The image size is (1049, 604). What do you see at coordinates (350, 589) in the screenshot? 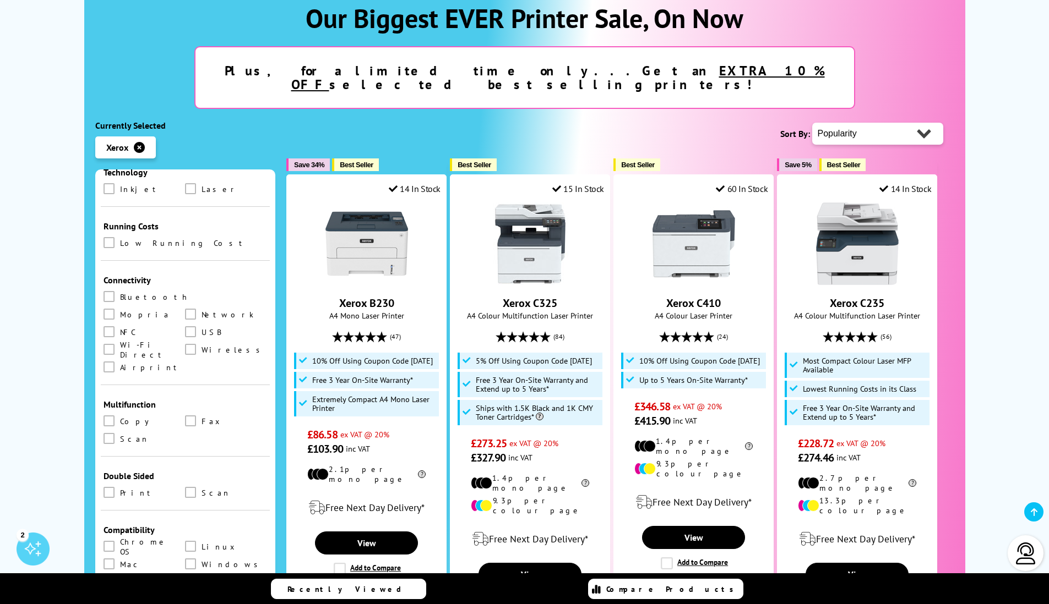
I see `span: Recently Viewed` at bounding box center [350, 589].